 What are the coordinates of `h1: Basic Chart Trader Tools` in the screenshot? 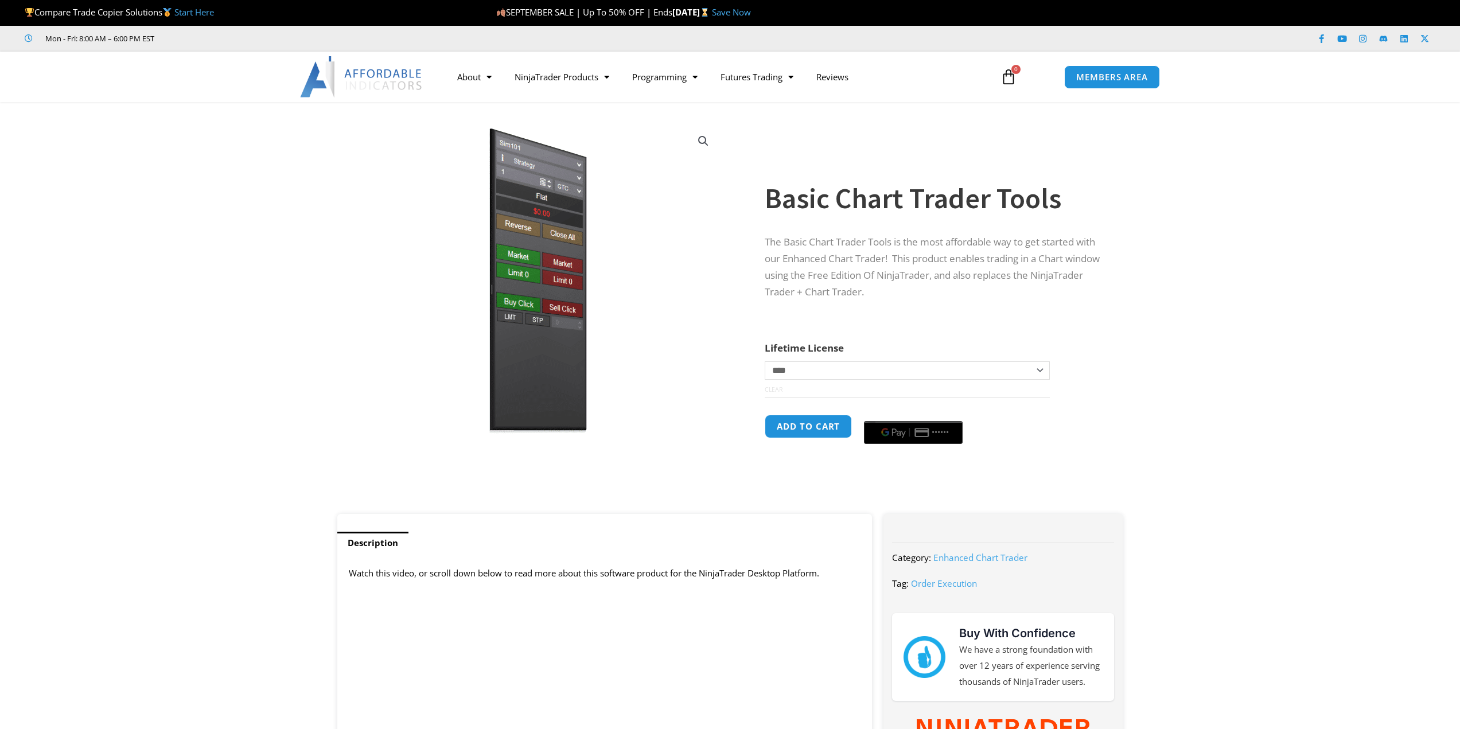 It's located at (932, 198).